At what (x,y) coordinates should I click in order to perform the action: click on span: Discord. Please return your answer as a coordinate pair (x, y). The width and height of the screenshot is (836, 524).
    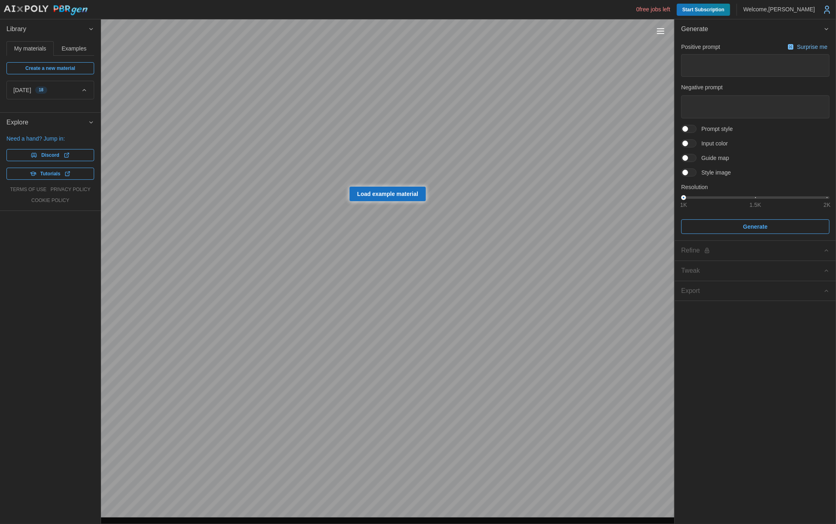
    Looking at the image, I should click on (50, 155).